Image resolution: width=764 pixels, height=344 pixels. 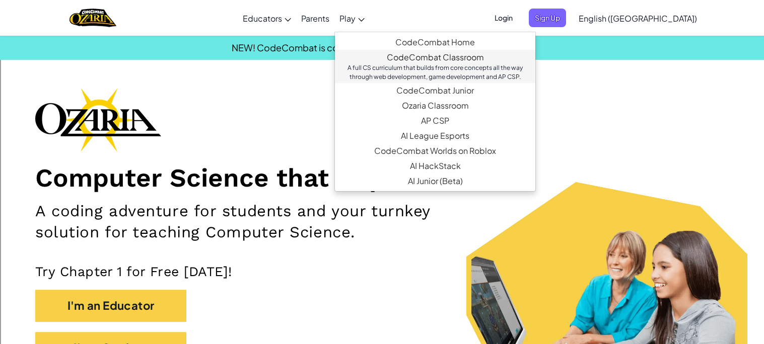 I want to click on span: Login, so click(x=503, y=18).